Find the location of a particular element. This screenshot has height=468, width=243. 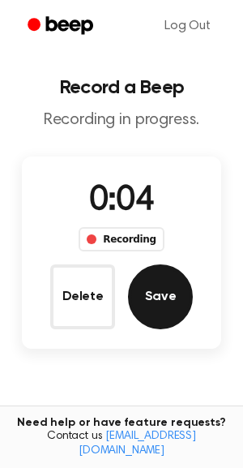

p: Recording in progress. is located at coordinates (122, 120).